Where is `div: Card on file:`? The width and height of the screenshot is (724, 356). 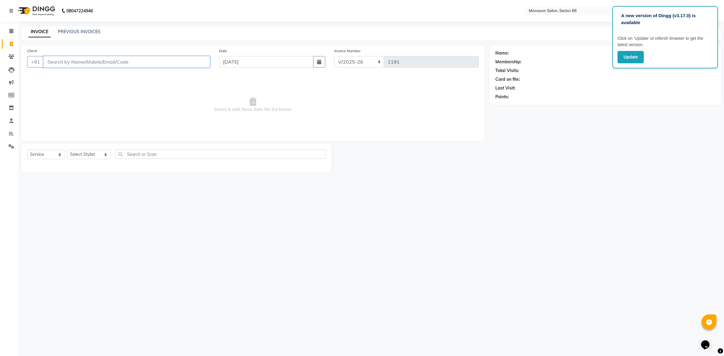
div: Card on file: is located at coordinates (508, 79).